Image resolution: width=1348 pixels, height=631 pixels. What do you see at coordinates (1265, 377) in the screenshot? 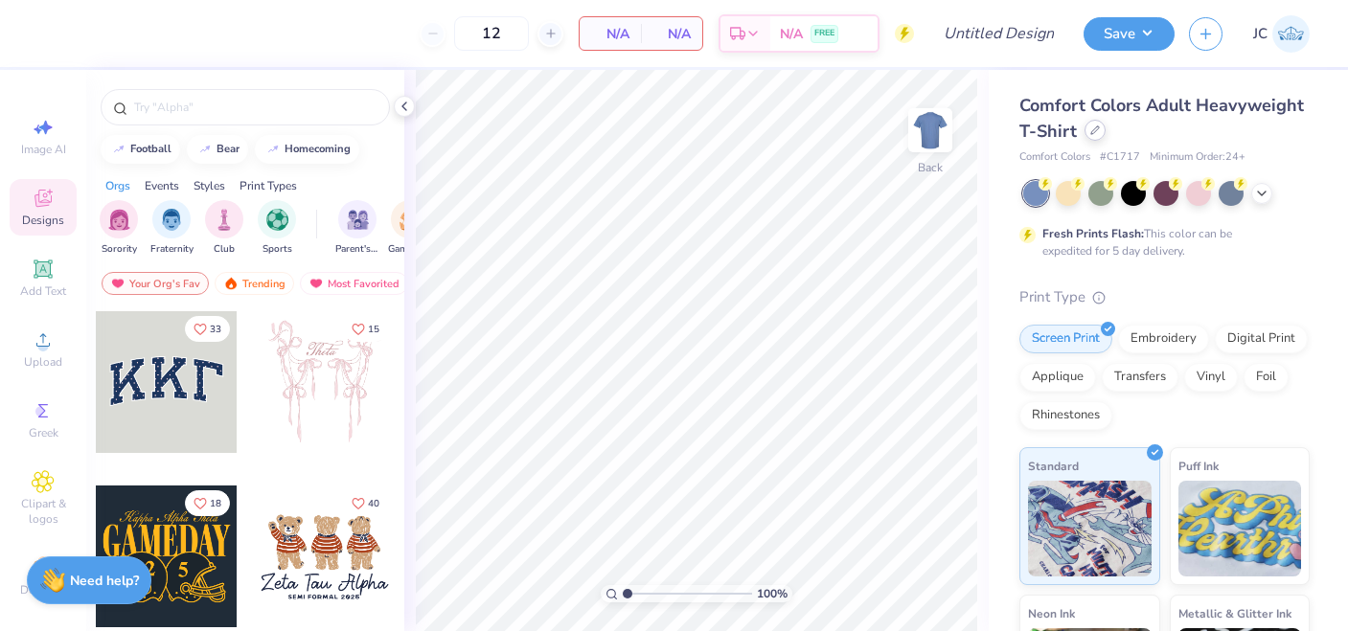
I see `div: Foil` at bounding box center [1265, 377].